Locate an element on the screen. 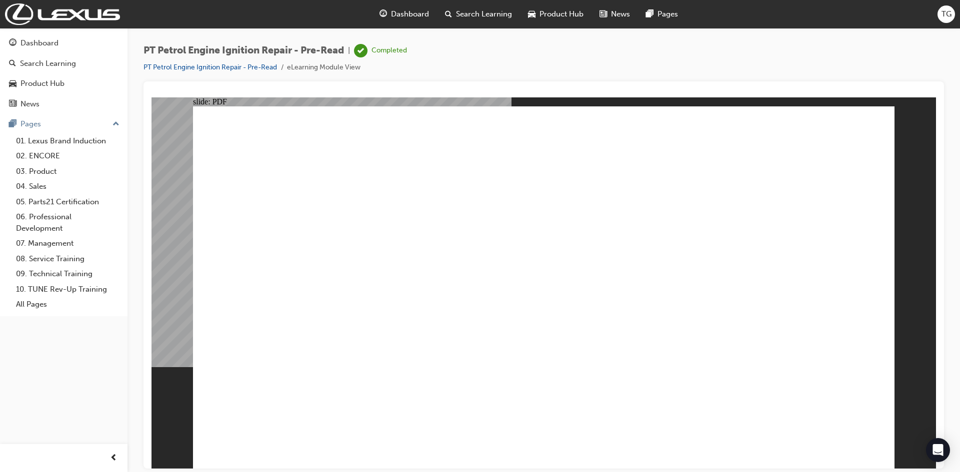 This screenshot has height=472, width=960. a: 07. Management is located at coordinates (67, 243).